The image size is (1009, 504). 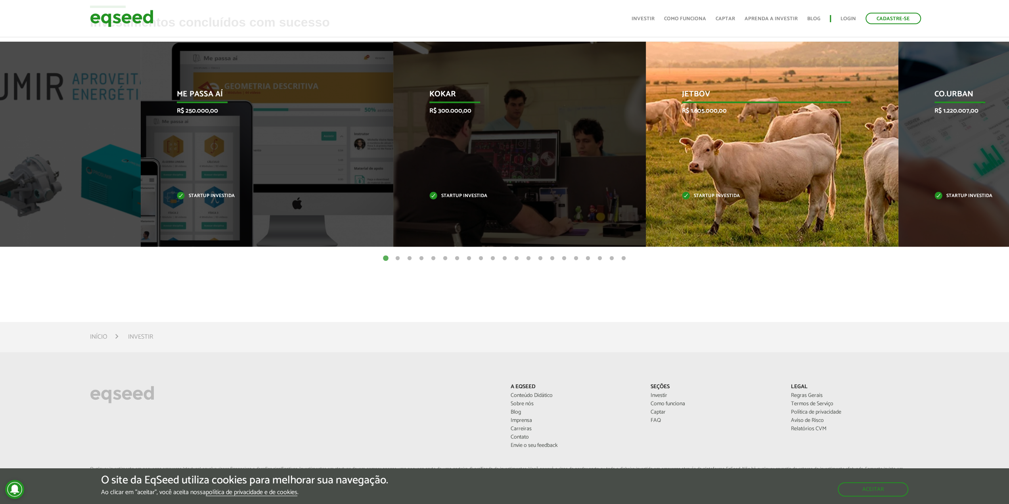 I want to click on button: 1 of 21, so click(x=386, y=258).